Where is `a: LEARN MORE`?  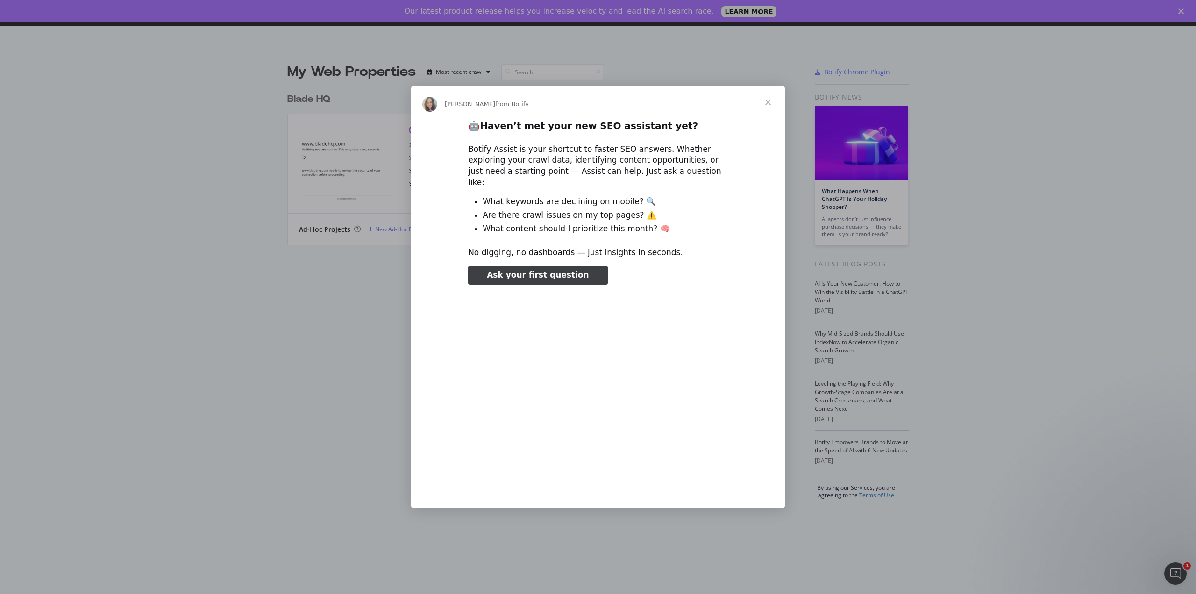
a: LEARN MORE is located at coordinates (749, 12).